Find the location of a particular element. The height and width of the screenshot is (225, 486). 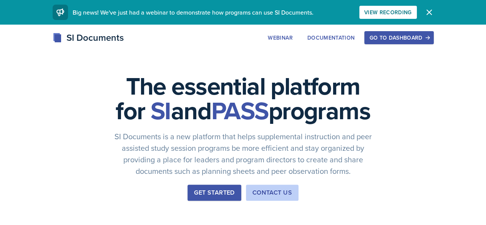

button: Get Started is located at coordinates (214, 192).